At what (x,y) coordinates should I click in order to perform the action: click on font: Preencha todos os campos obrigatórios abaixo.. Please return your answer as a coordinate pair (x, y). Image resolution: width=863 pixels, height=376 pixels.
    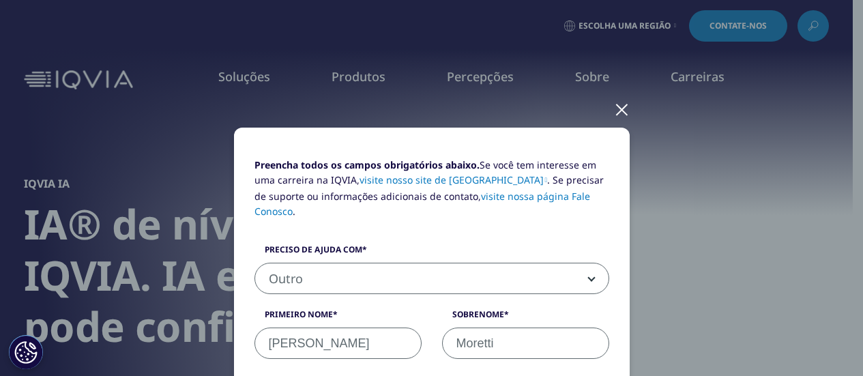
    Looking at the image, I should click on (367, 164).